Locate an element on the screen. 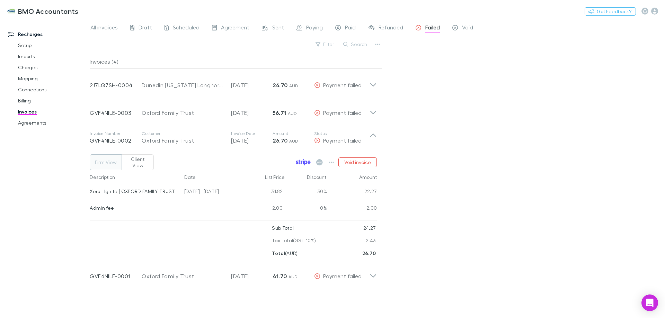 This screenshot has width=665, height=318. span: Paid is located at coordinates (350, 28).